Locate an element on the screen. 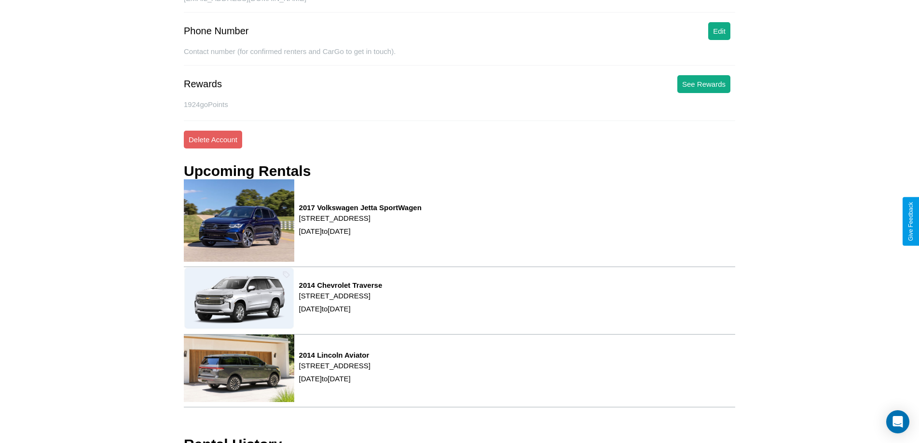 Image resolution: width=919 pixels, height=443 pixels. button: Delete Account is located at coordinates (213, 139).